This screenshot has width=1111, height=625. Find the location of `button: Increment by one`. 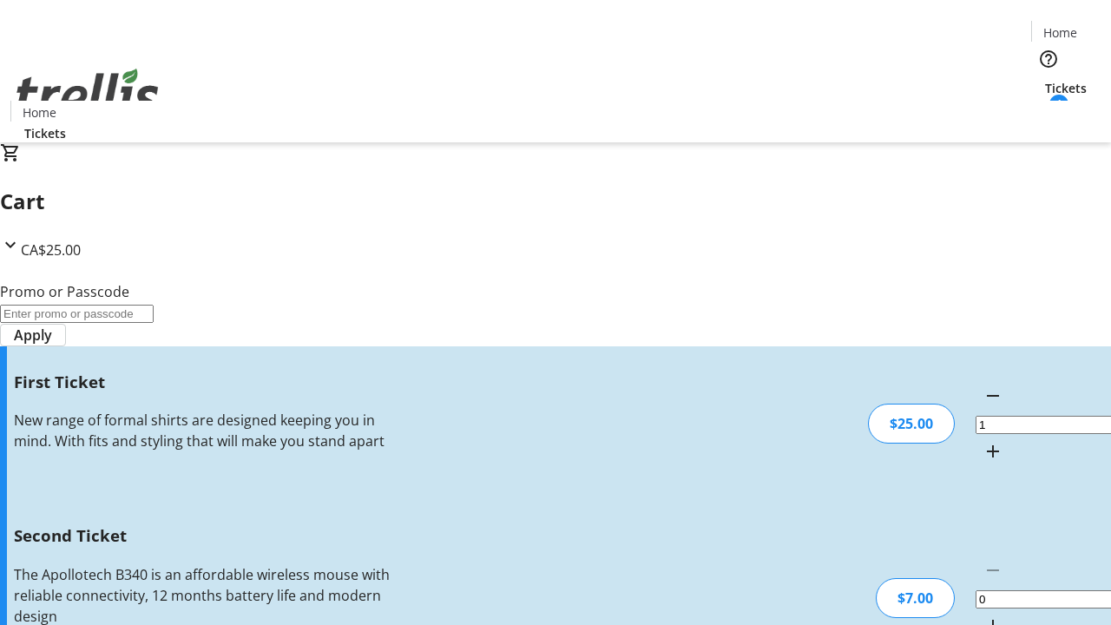

button: Increment by one is located at coordinates (993, 451).